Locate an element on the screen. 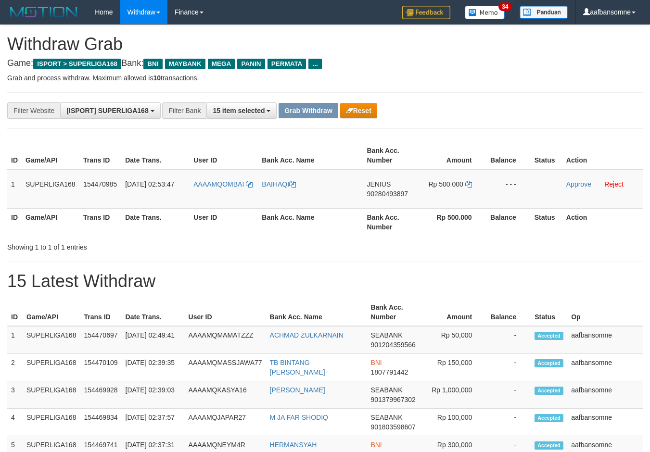  span: MEGA is located at coordinates (221, 64).